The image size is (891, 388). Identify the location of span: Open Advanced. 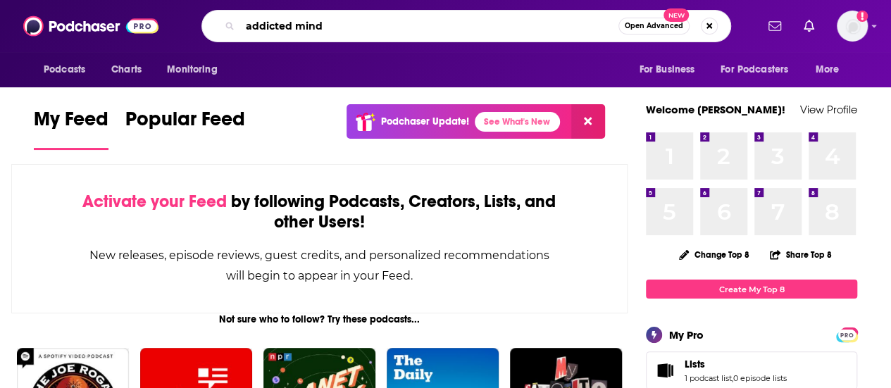
(653, 26).